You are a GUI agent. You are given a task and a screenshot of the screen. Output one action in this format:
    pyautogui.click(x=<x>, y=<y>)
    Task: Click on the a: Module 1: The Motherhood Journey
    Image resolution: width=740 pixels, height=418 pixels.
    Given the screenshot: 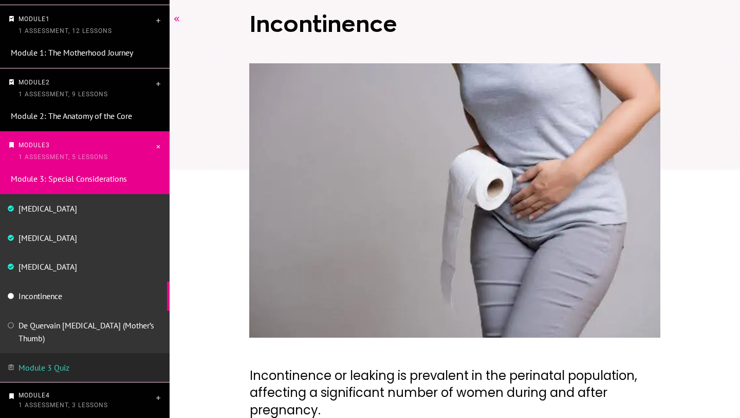 What is the action you would take?
    pyautogui.click(x=72, y=52)
    